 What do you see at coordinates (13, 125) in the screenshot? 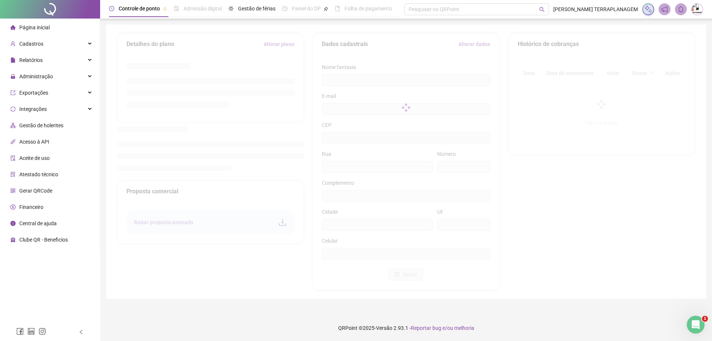
I see `span: apartment` at bounding box center [13, 125].